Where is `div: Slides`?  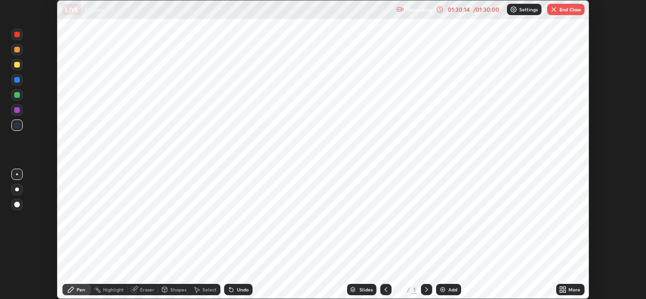
div: Slides is located at coordinates (366, 290).